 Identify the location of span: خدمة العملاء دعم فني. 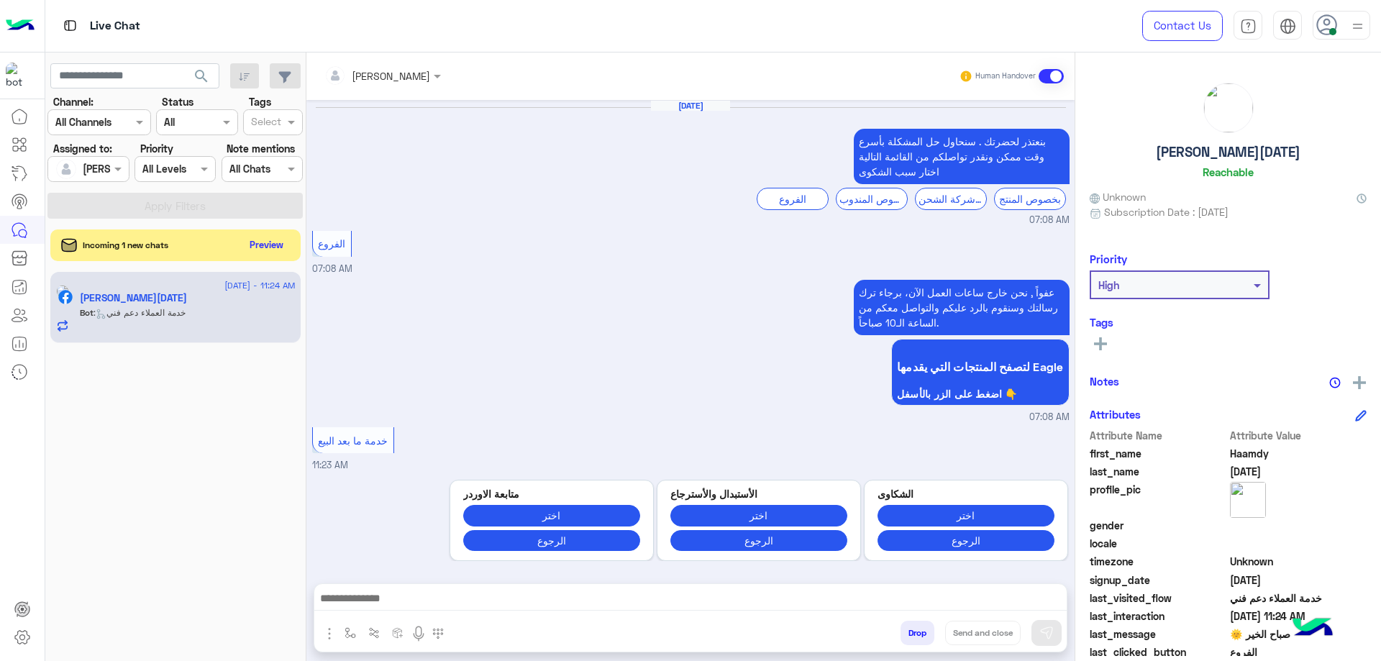
(1298, 598).